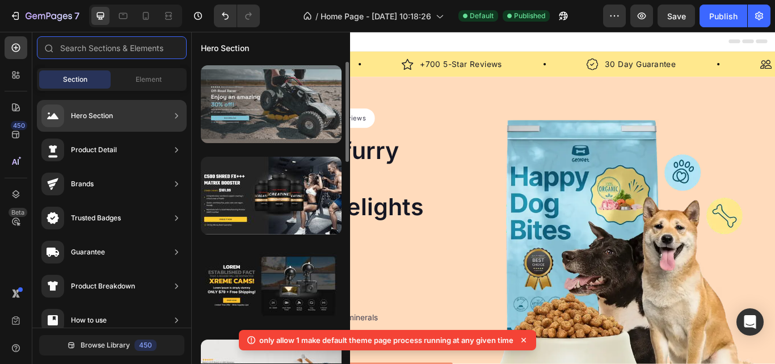 The width and height of the screenshot is (775, 364). What do you see at coordinates (75, 79) in the screenshot?
I see `span: Section` at bounding box center [75, 79].